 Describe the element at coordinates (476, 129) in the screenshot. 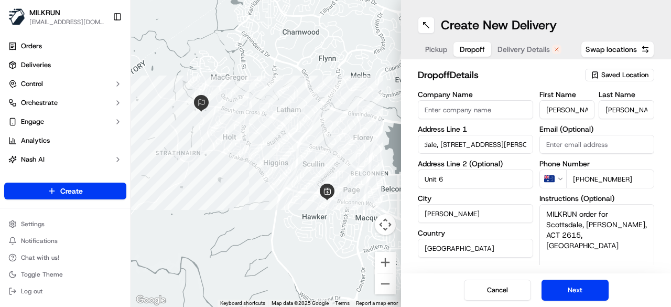

I see `label: Address Line 1` at that location.